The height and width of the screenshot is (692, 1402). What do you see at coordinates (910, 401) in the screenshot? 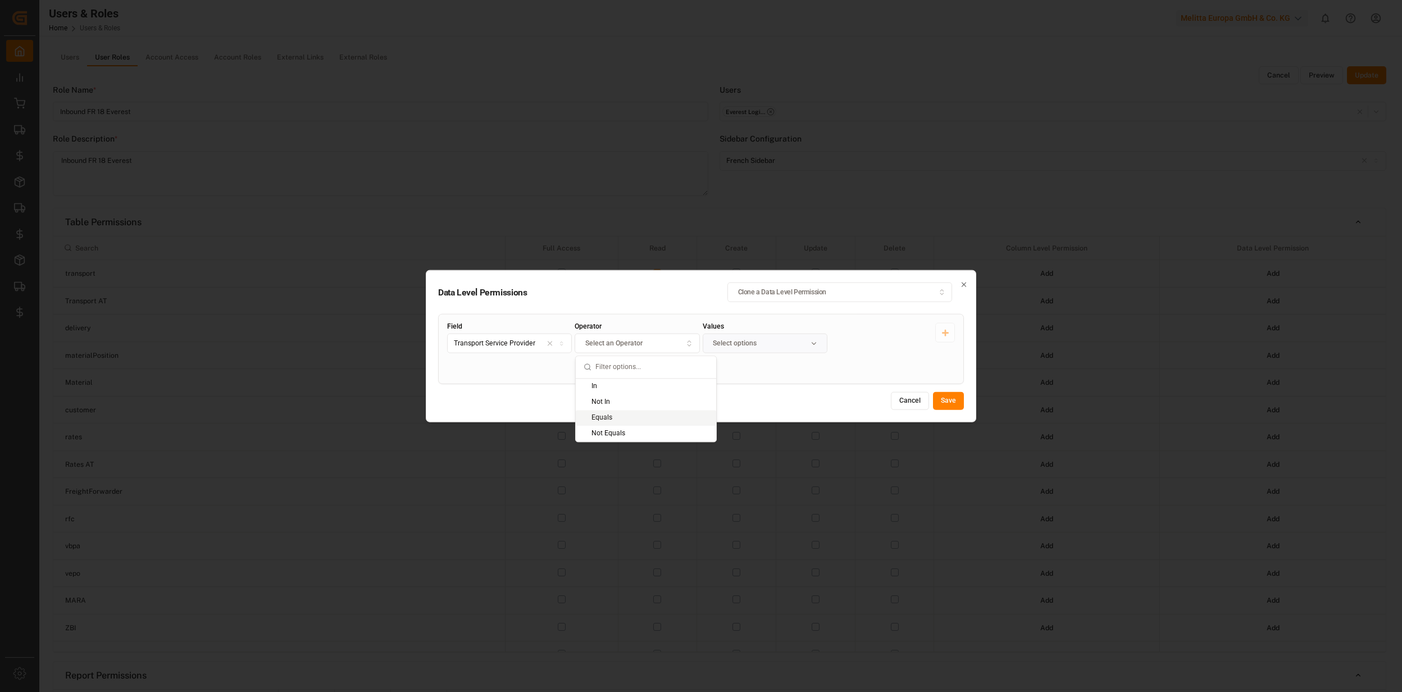
I see `button: Cancel` at bounding box center [910, 401].